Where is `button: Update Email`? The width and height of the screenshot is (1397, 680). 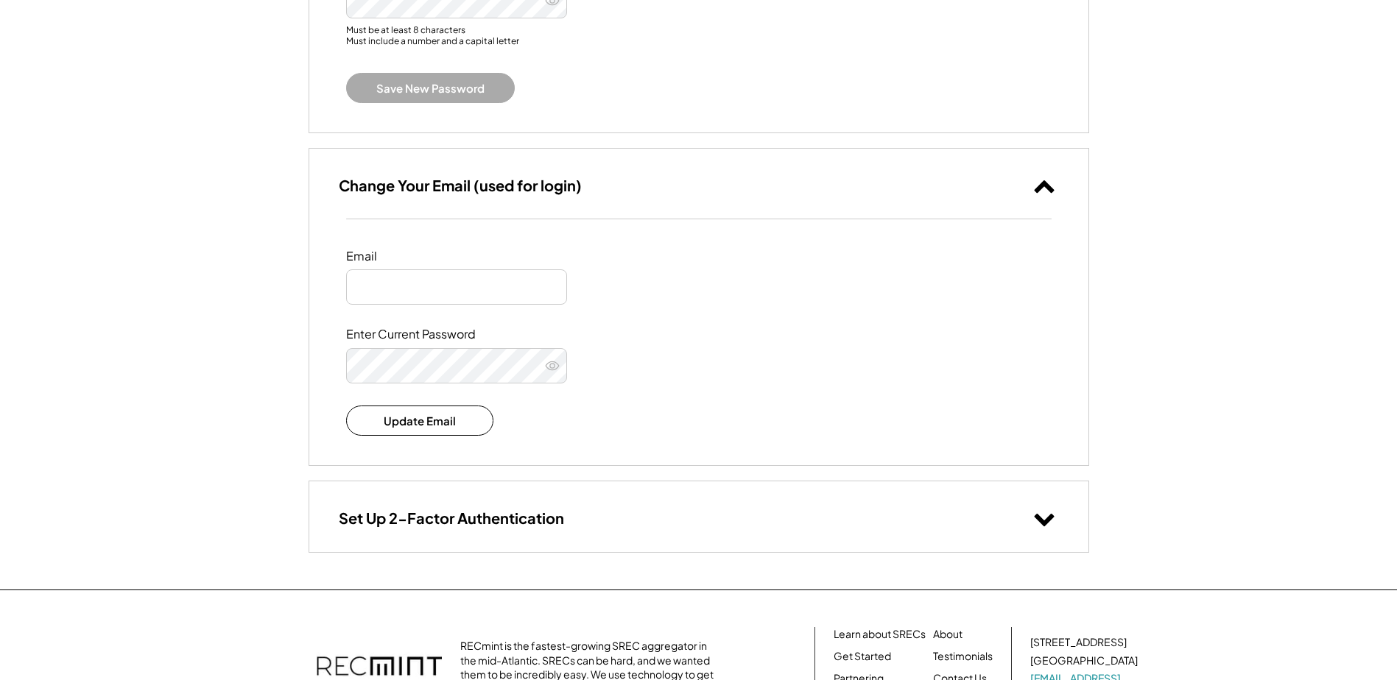
button: Update Email is located at coordinates (420, 420).